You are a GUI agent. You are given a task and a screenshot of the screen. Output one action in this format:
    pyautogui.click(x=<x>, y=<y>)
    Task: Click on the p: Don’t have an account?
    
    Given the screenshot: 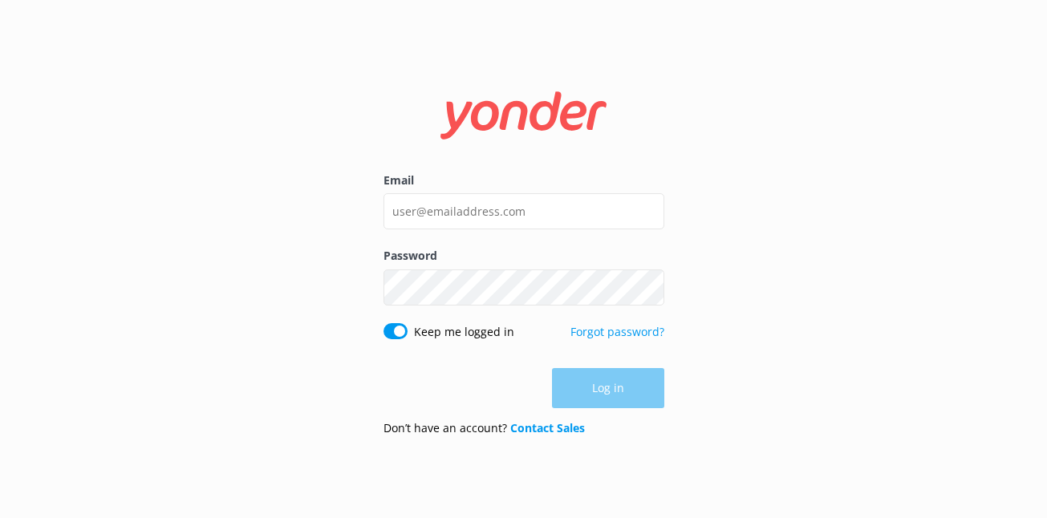 What is the action you would take?
    pyautogui.click(x=484, y=428)
    